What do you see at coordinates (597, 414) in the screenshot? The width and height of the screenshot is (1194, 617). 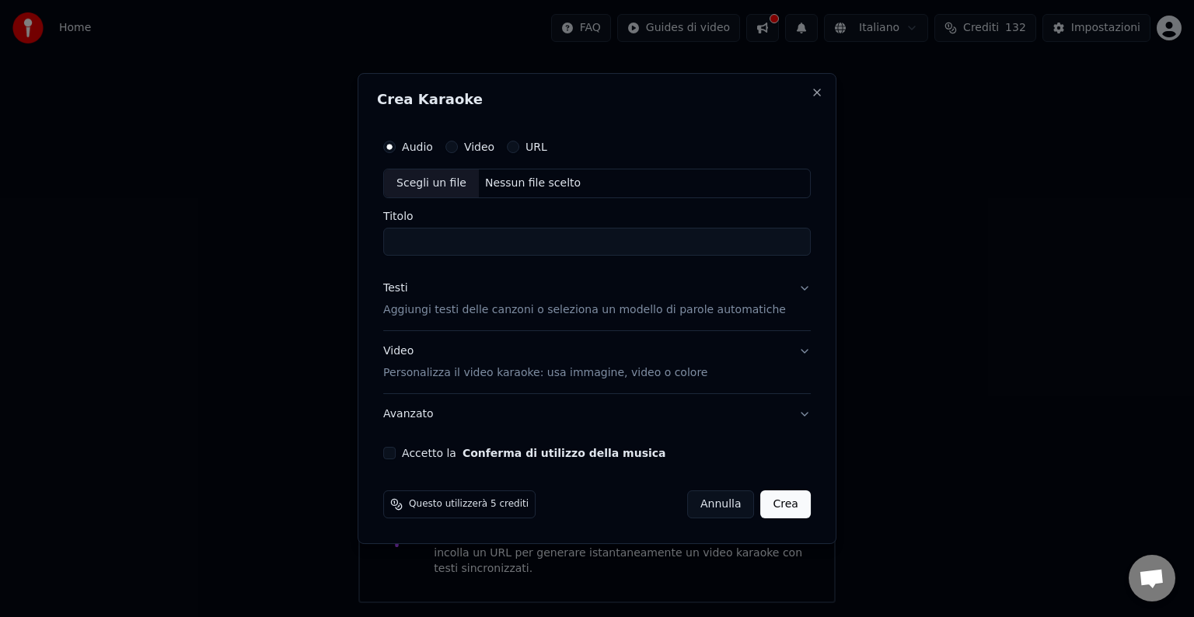 I see `button: Avanzato` at bounding box center [597, 414].